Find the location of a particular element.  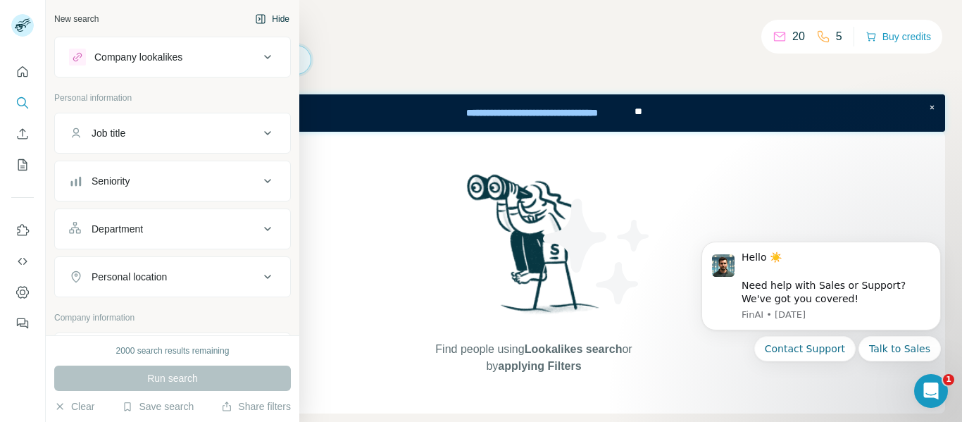

div: 2000 search results remaining is located at coordinates (173, 351).